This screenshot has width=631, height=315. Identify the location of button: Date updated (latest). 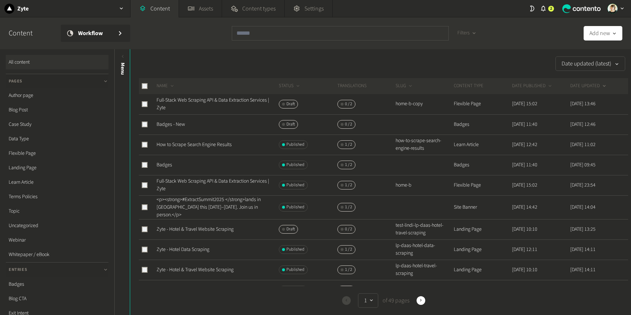
(590, 64).